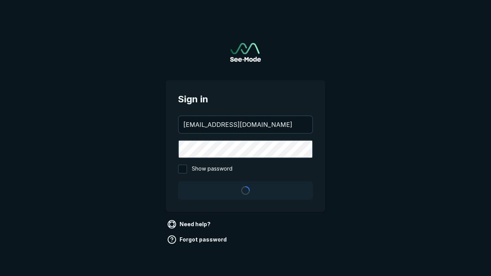  I want to click on img: See-Mode Logo, so click(245, 52).